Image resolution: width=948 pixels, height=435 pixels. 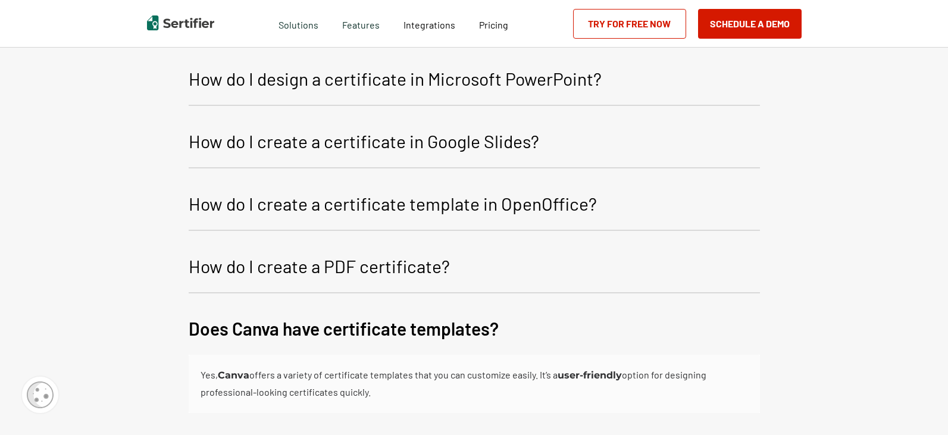 What do you see at coordinates (429, 24) in the screenshot?
I see `span: Integrations` at bounding box center [429, 24].